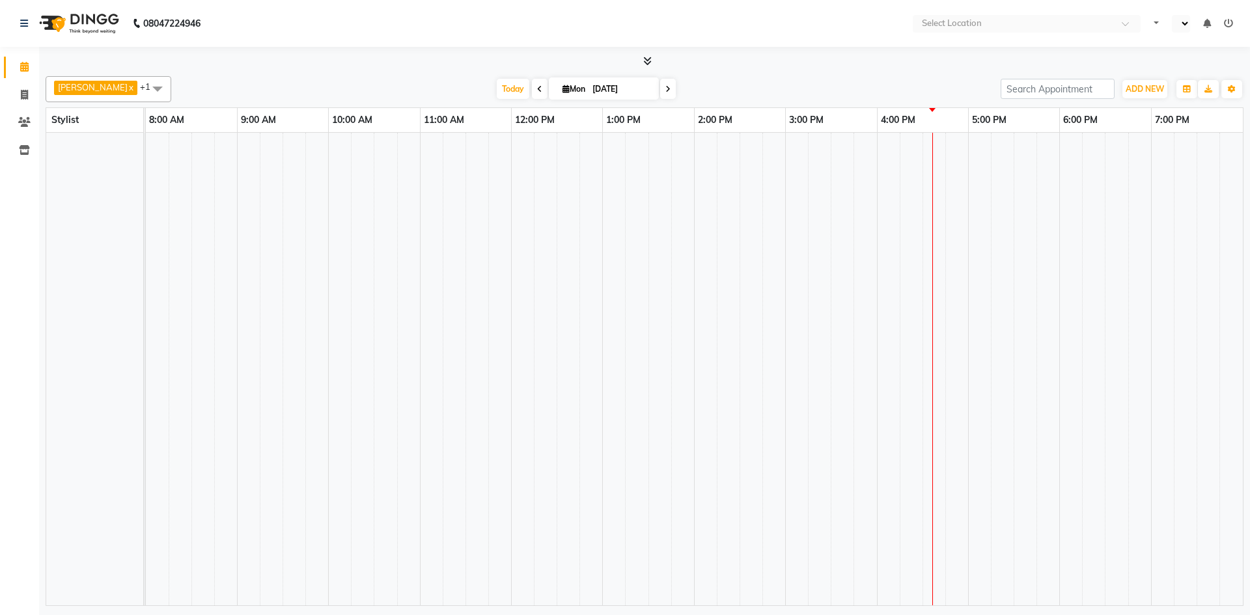 The height and width of the screenshot is (615, 1250). Describe the element at coordinates (898, 120) in the screenshot. I see `a: 4:00 PM` at that location.